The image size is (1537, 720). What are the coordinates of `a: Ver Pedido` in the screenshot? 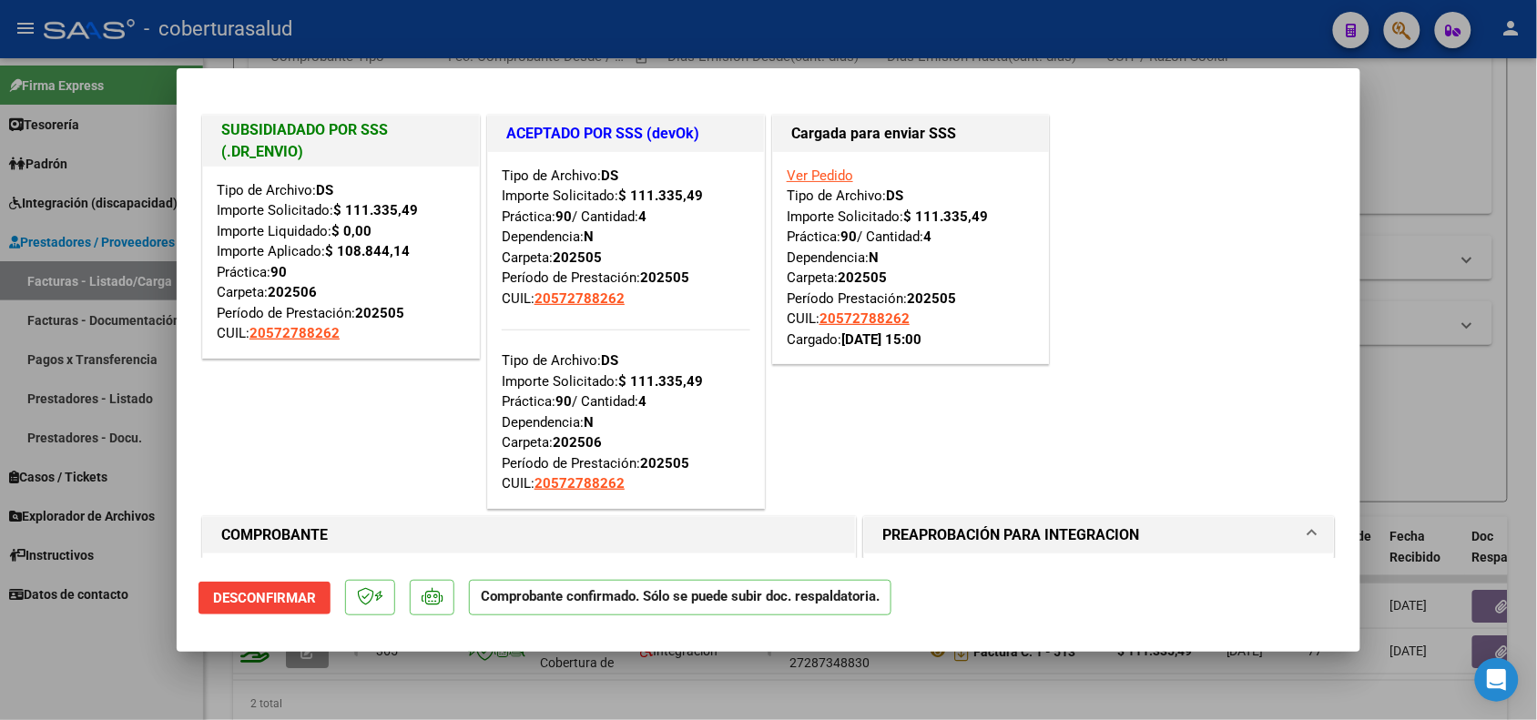 It's located at (819, 176).